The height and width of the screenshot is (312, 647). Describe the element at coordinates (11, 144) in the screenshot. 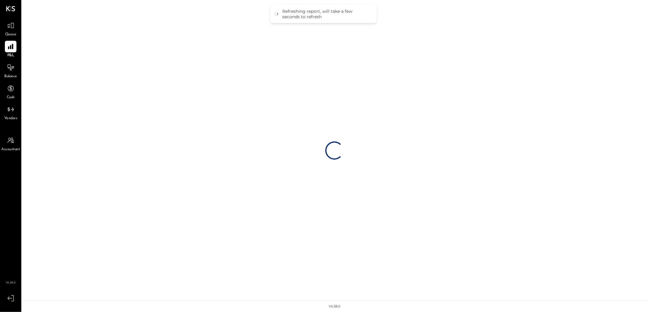

I see `a: Accountant` at that location.